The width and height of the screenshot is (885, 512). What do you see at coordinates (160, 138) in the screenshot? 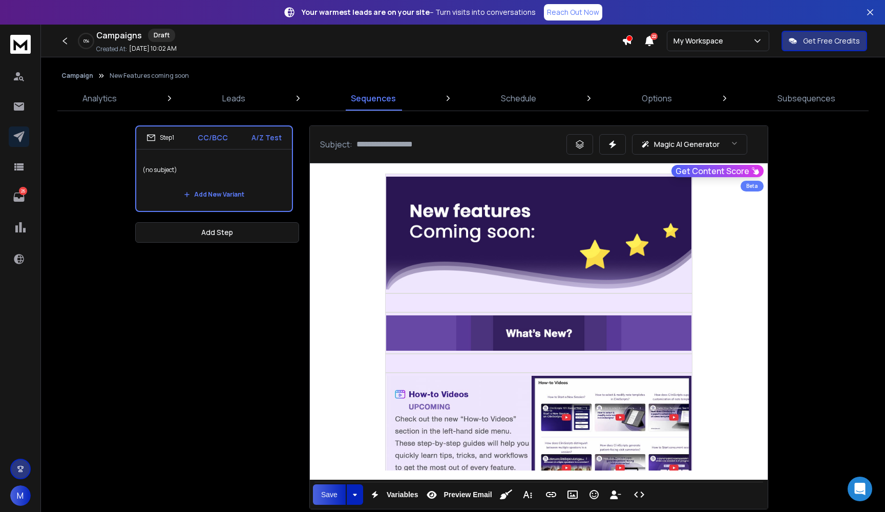
I see `div: Step 1` at bounding box center [160, 138].